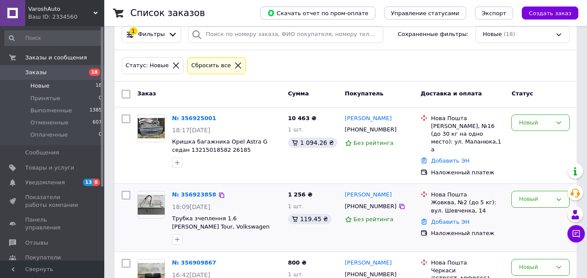  I want to click on span: Отзывы, so click(36, 243).